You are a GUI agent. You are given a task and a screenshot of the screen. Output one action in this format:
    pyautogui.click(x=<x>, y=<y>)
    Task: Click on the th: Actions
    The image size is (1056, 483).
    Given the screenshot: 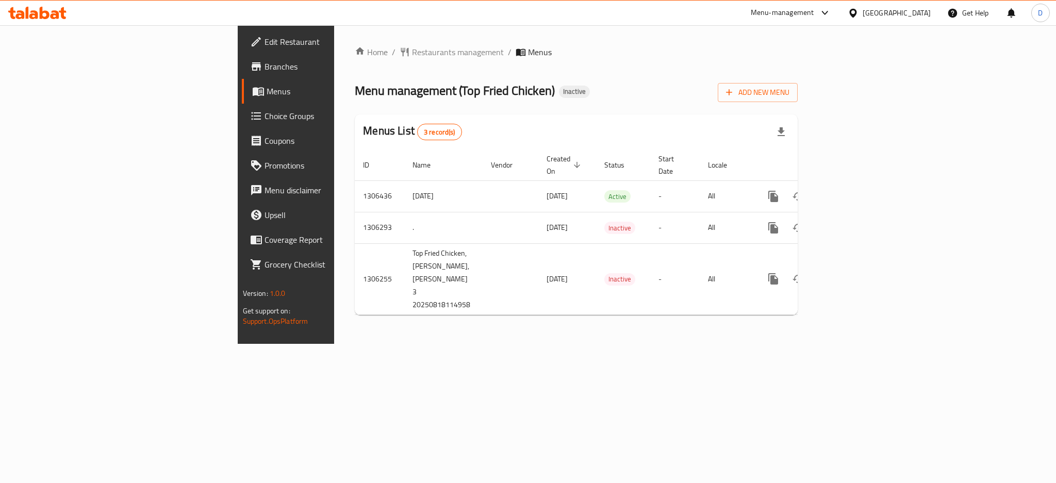 What is the action you would take?
    pyautogui.click(x=811, y=165)
    